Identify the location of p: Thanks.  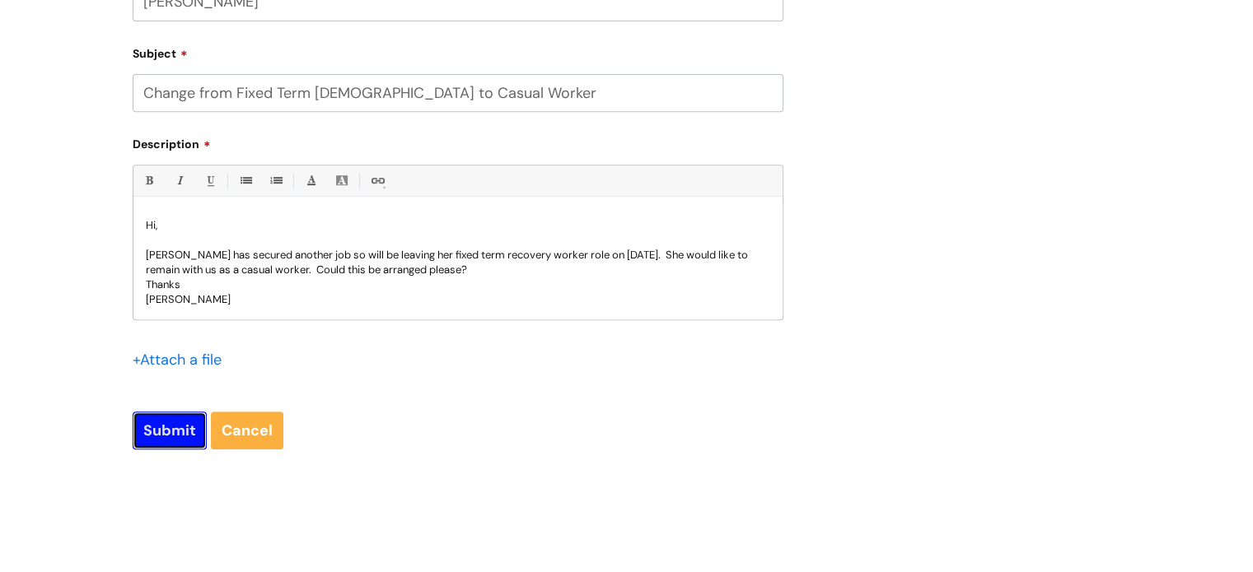
(458, 285).